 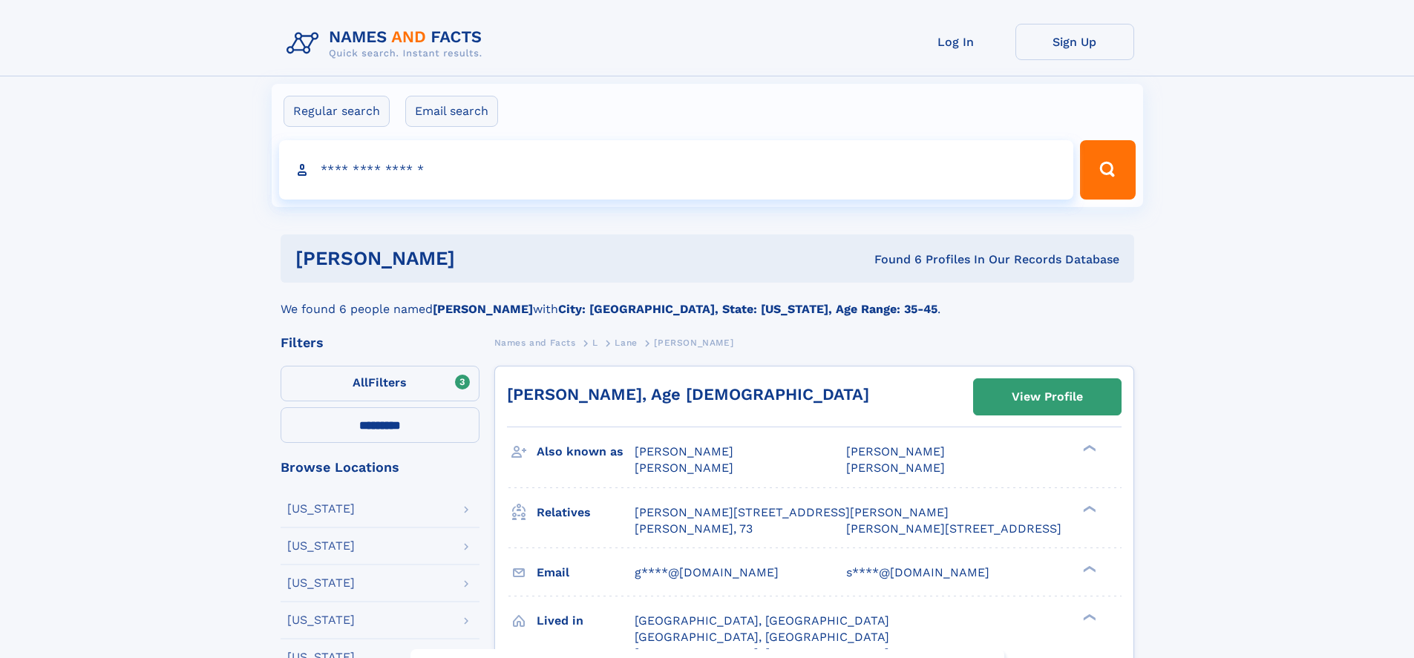 What do you see at coordinates (586, 513) in the screenshot?
I see `h3: Relatives` at bounding box center [586, 513].